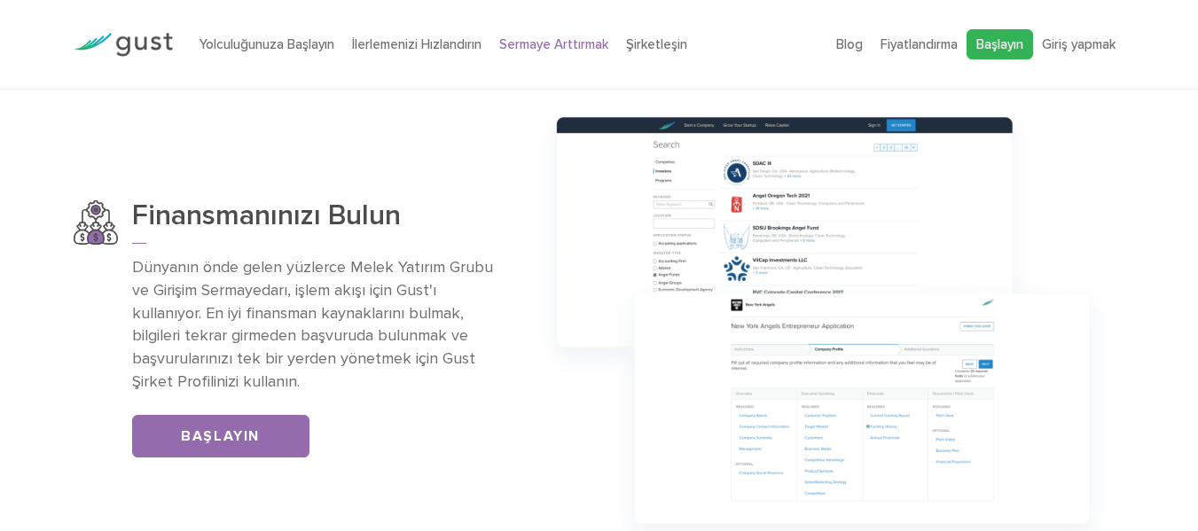 The width and height of the screenshot is (1198, 531). Describe the element at coordinates (1079, 44) in the screenshot. I see `a: Giriş yapmak` at that location.